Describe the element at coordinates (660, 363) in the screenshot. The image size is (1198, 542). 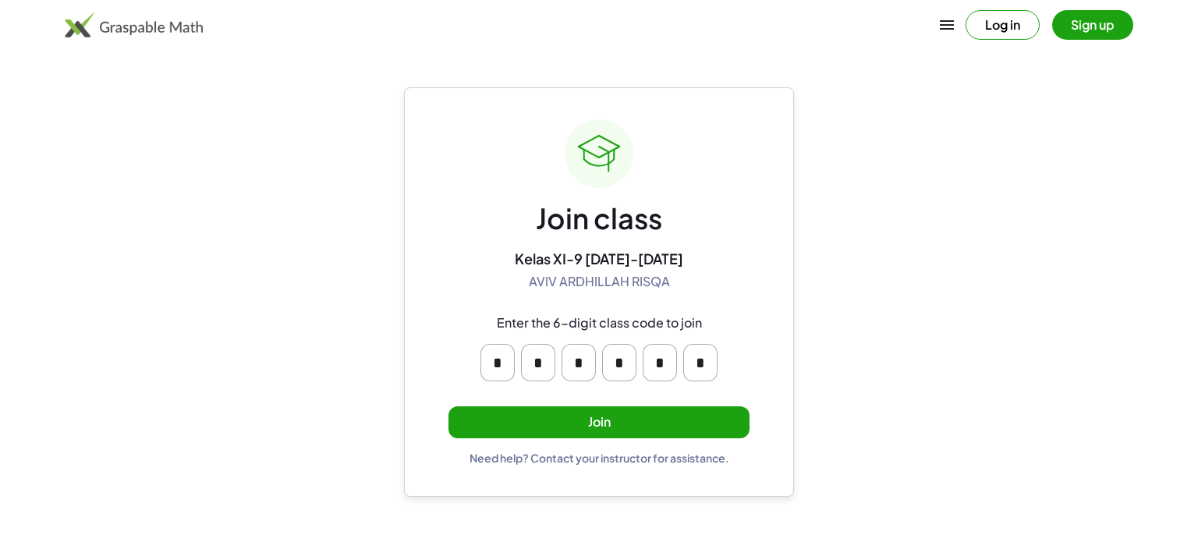
I see `input: Please enter OTP character 5` at that location.